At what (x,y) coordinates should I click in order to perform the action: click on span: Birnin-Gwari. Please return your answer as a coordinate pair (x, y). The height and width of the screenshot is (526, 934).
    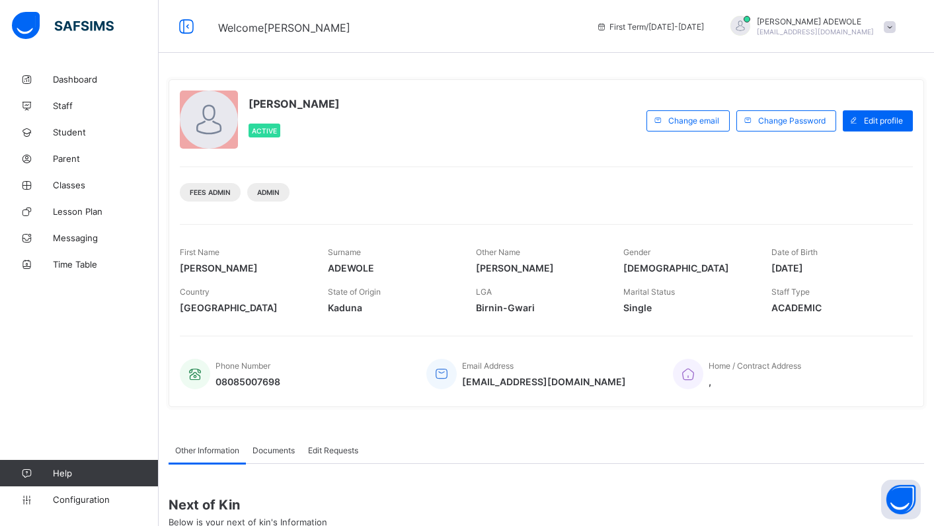
    Looking at the image, I should click on (540, 307).